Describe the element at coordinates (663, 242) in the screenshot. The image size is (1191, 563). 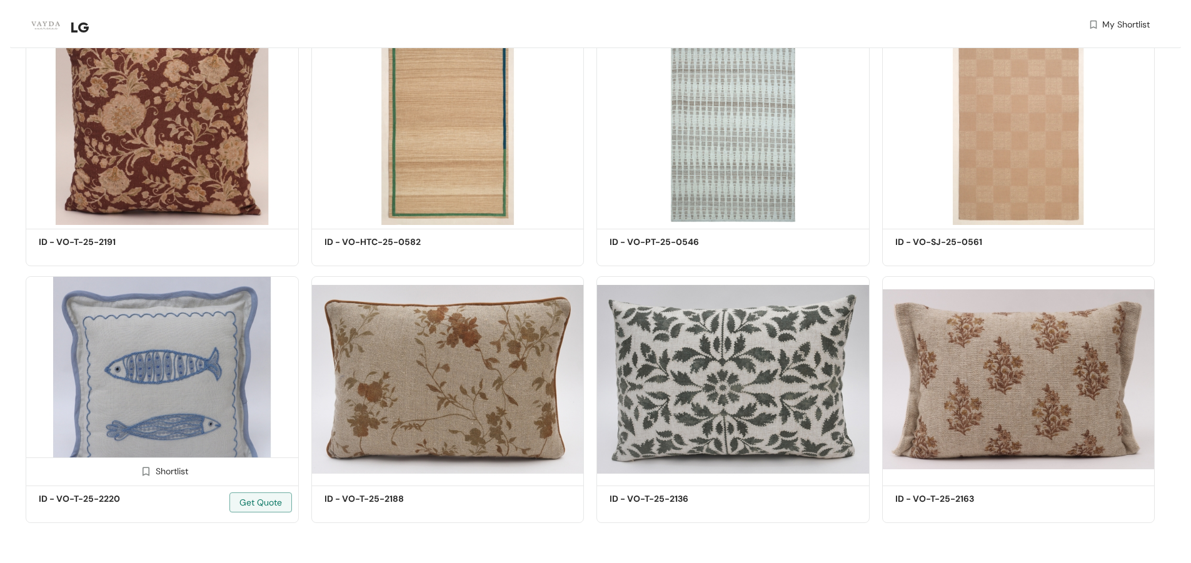
I see `h5: ID - VO-PT-25-0546` at that location.